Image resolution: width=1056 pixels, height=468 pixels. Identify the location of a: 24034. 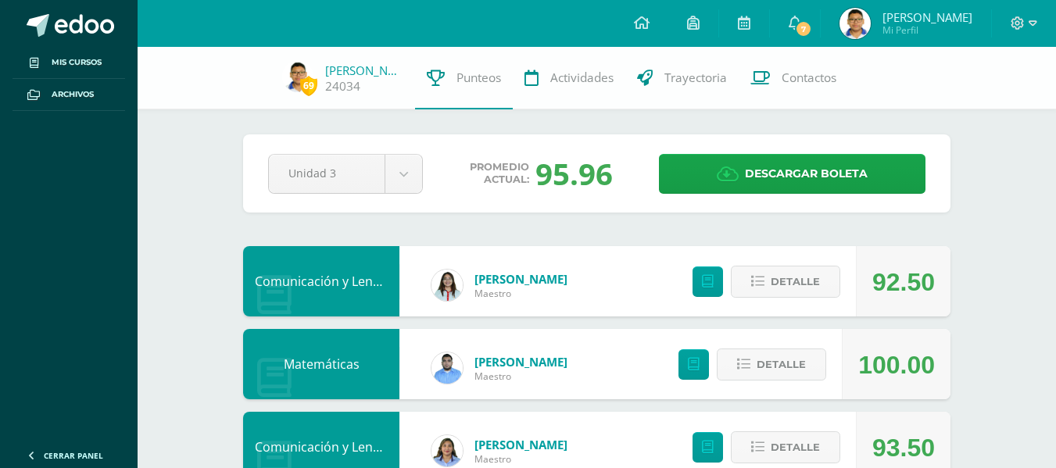
(342, 86).